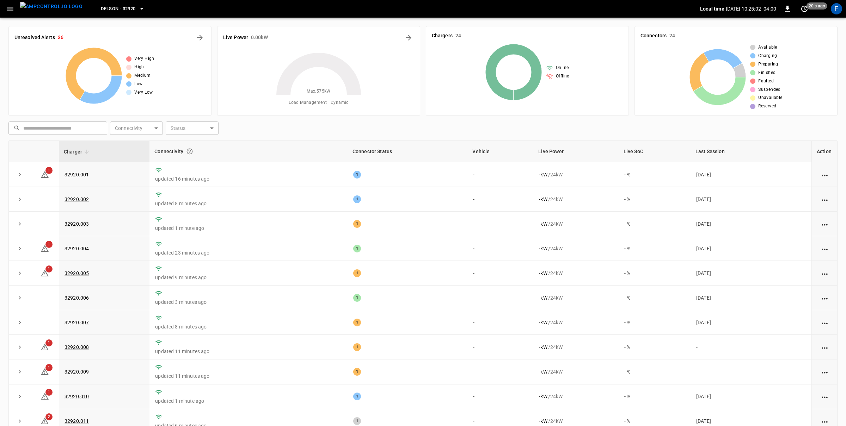 The height and width of the screenshot is (426, 846). What do you see at coordinates (766, 73) in the screenshot?
I see `span: Finished` at bounding box center [766, 73].